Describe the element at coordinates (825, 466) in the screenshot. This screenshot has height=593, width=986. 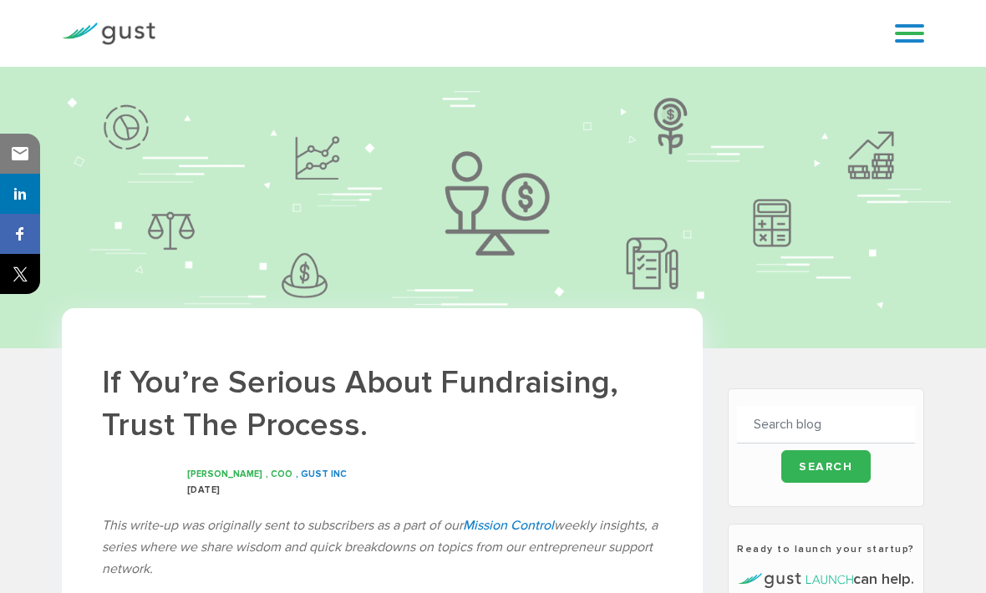
I see `input: Search` at that location.